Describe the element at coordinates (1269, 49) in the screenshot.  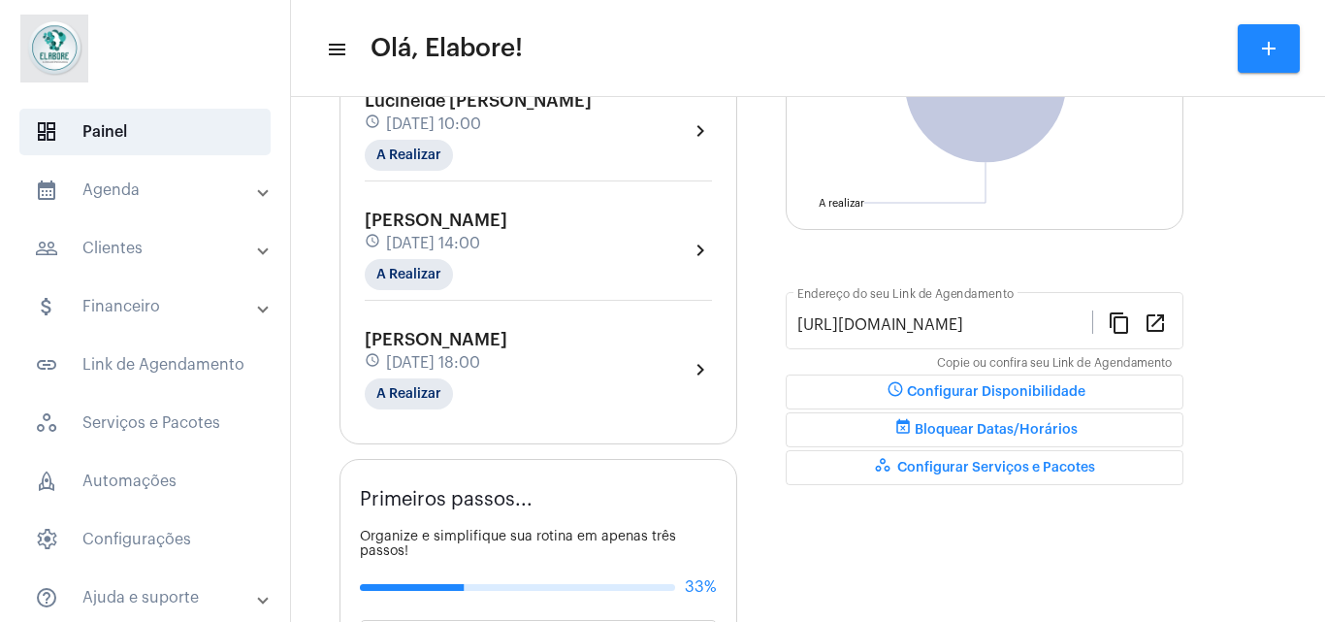
I see `mat-icon: add` at that location.